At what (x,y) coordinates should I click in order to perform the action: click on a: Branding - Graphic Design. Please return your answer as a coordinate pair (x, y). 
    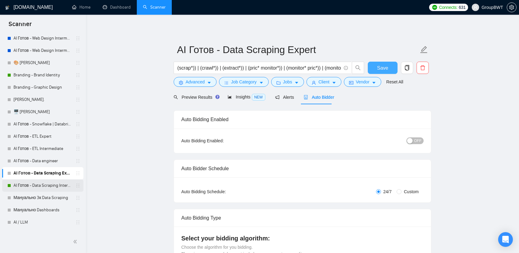
    Looking at the image, I should click on (43, 87).